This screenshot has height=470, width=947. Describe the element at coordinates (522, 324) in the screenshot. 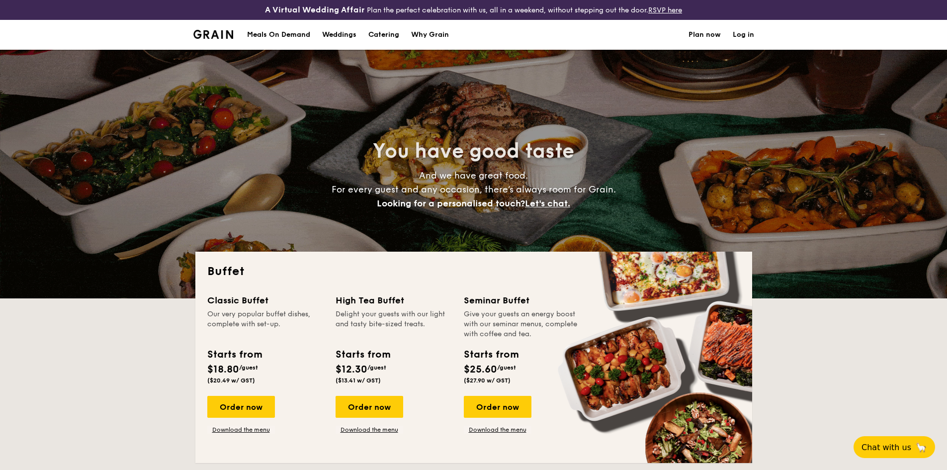

I see `div: Give your guests an energy boost with our seminar menus, complete with coffee and tea.` at that location.